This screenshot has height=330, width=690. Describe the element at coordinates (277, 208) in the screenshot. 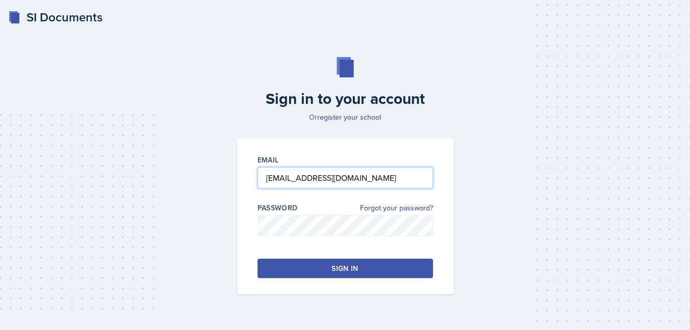

I see `label: Password` at that location.